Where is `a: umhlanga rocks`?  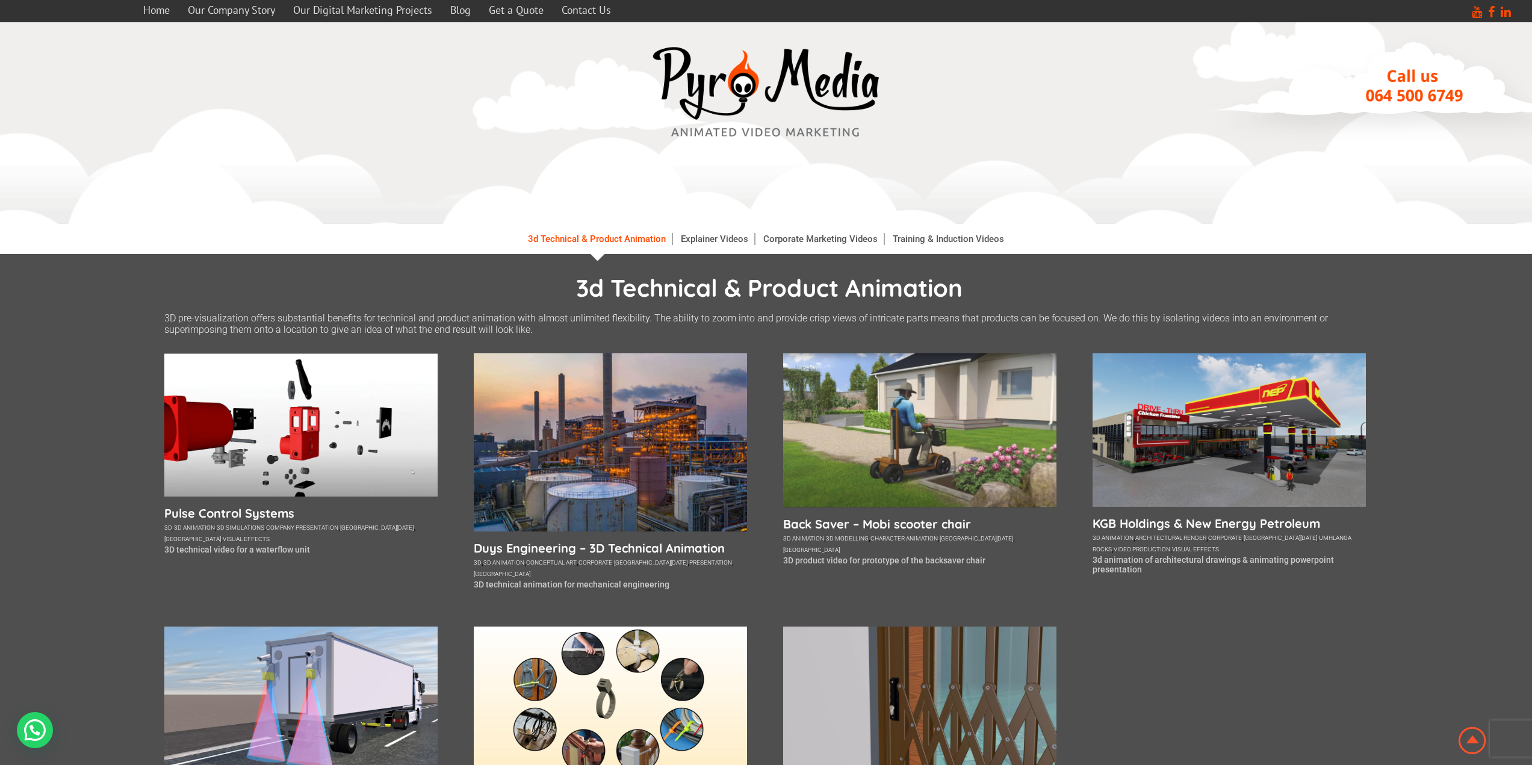 a: umhlanga rocks is located at coordinates (1222, 543).